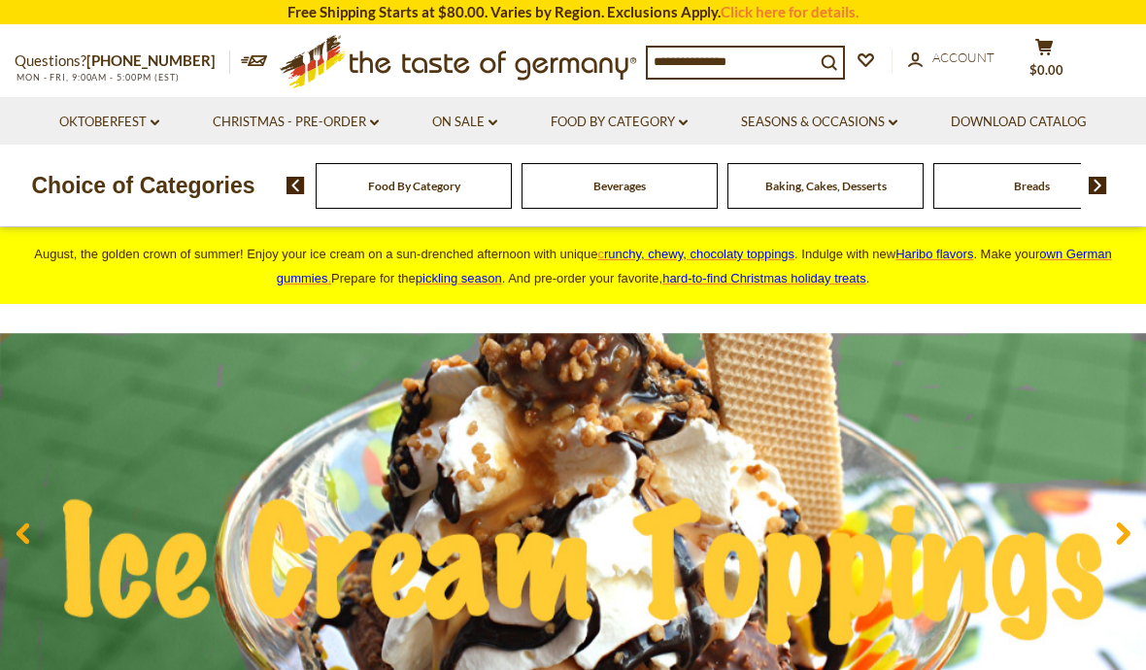 The height and width of the screenshot is (670, 1146). Describe the element at coordinates (1044, 62) in the screenshot. I see `button: $0.00` at that location.